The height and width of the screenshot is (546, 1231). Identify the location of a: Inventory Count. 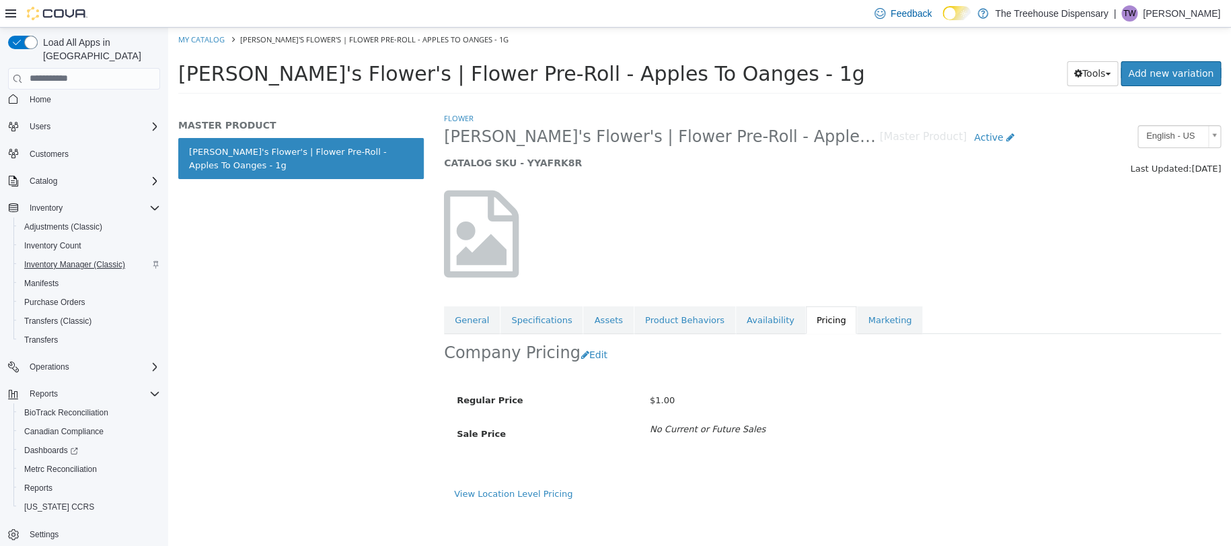
(52, 246).